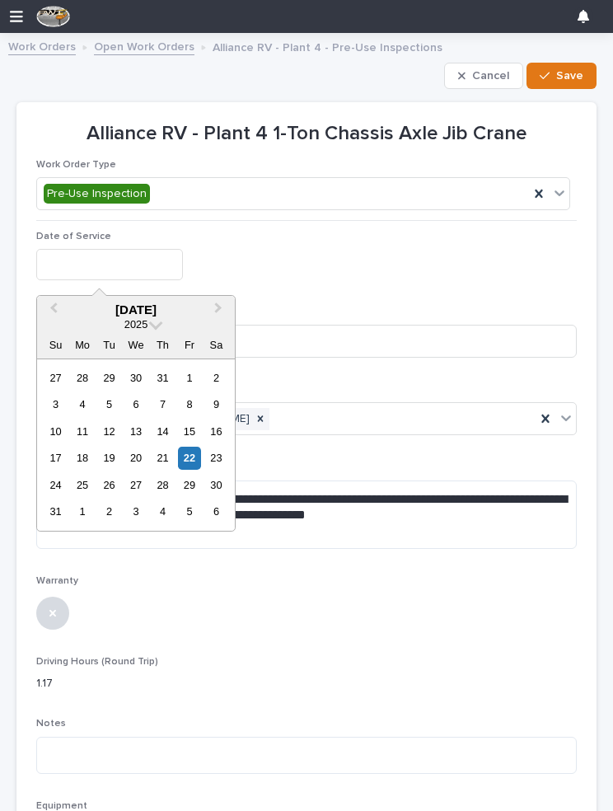 This screenshot has width=613, height=811. What do you see at coordinates (189, 377) in the screenshot?
I see `div: Choose Friday, August 1st, 2025` at bounding box center [189, 377].